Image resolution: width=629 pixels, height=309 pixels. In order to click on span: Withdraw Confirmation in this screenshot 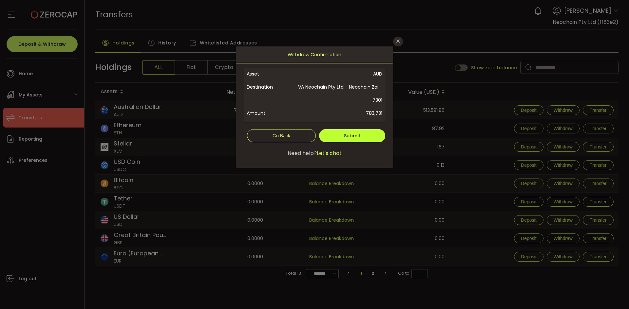, I will do `click(314, 55)`.